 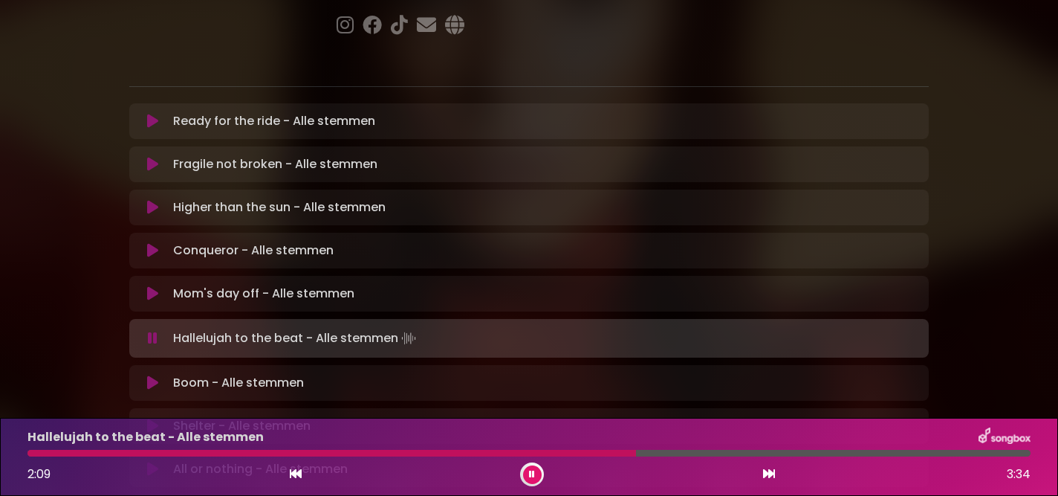 I want to click on img: waveform4.gif, so click(x=409, y=338).